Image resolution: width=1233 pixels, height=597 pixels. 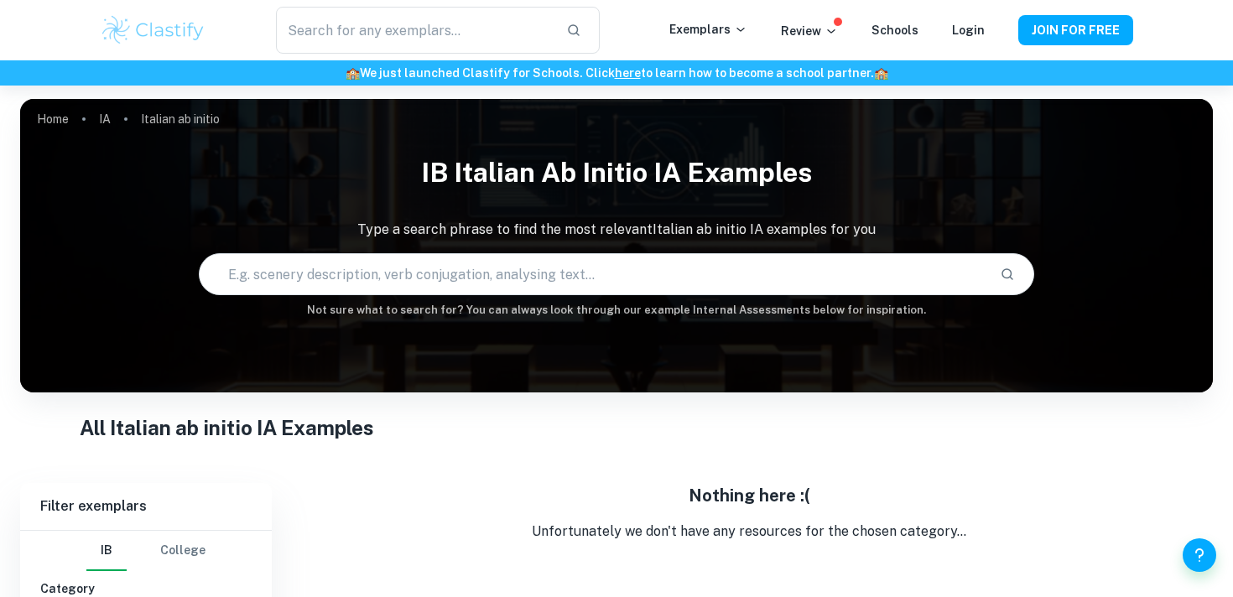 What do you see at coordinates (749, 532) in the screenshot?
I see `p: Unfortunately we don't have any resources for the chosen category...` at bounding box center [749, 532].